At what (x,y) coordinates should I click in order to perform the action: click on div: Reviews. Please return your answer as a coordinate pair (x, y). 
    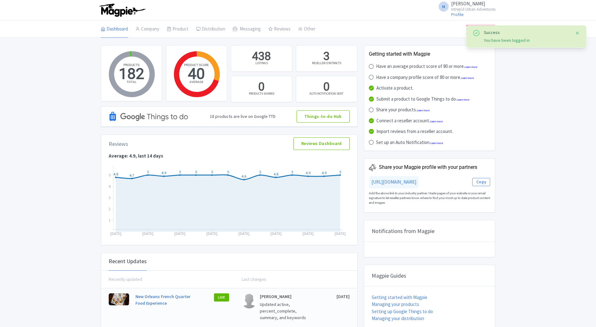
    Looking at the image, I should click on (119, 144).